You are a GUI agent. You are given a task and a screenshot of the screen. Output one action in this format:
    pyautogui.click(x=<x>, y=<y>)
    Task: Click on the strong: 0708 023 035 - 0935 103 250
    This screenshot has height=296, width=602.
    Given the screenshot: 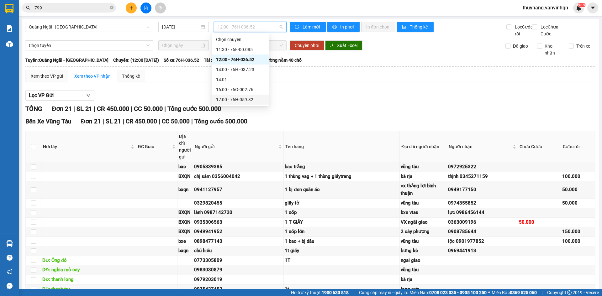 What is the action you would take?
    pyautogui.click(x=458, y=293)
    